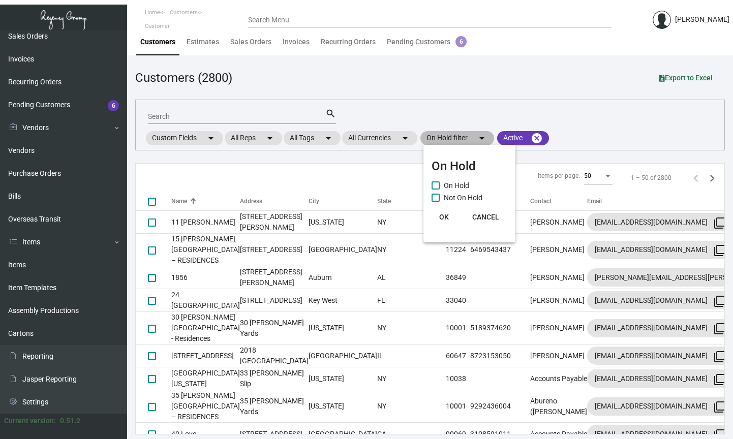 This screenshot has height=439, width=733. I want to click on div: 0.51.2, so click(70, 421).